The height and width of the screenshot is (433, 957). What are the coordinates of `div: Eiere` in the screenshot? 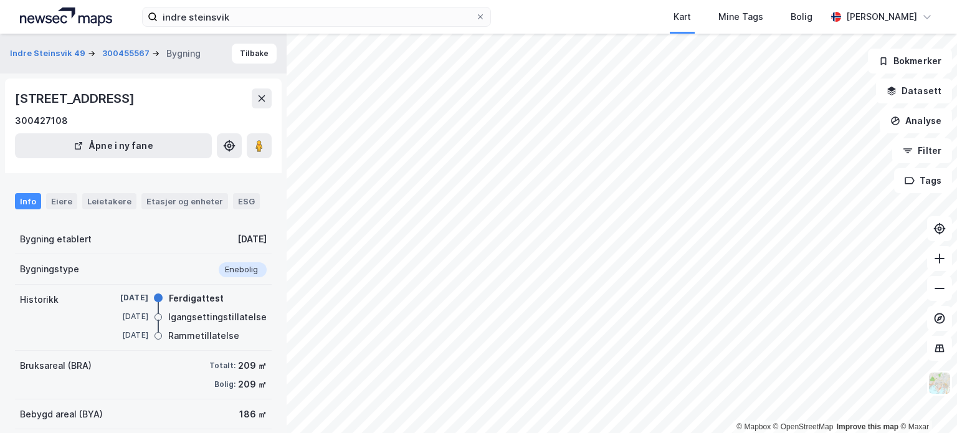 It's located at (62, 201).